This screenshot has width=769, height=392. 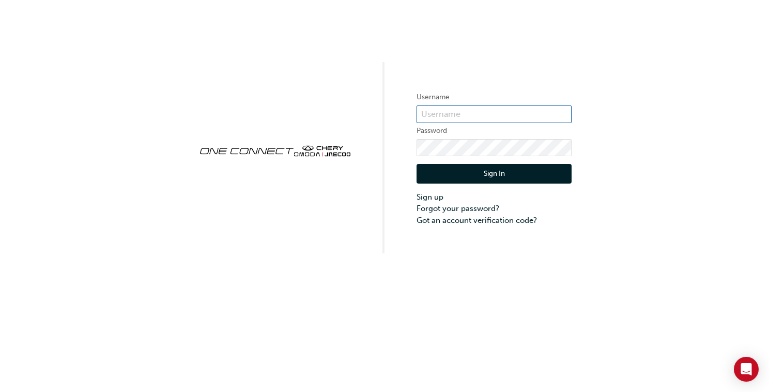 I want to click on label: Password, so click(x=494, y=131).